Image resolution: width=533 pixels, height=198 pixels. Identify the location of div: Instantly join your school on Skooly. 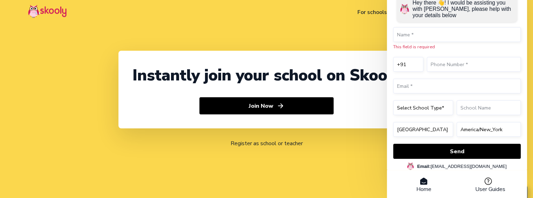
(267, 75).